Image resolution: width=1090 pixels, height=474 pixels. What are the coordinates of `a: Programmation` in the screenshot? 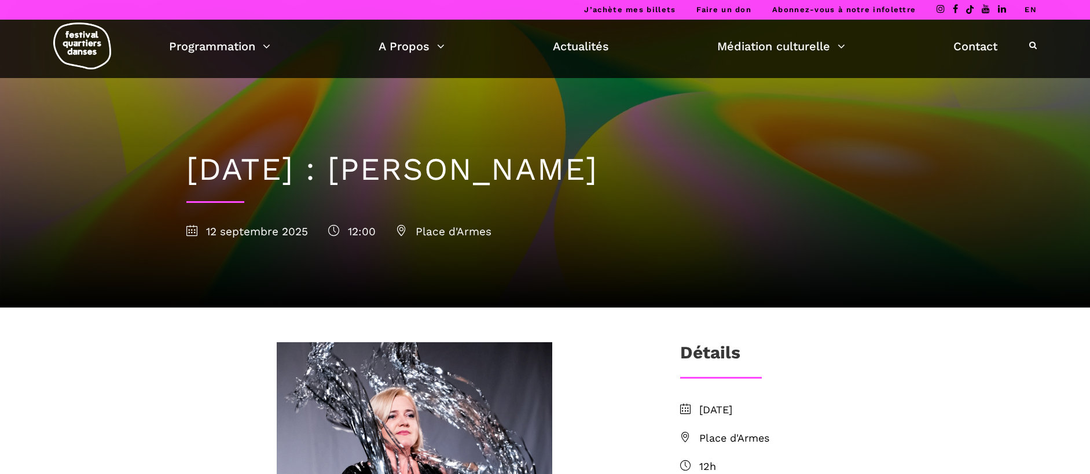 It's located at (219, 46).